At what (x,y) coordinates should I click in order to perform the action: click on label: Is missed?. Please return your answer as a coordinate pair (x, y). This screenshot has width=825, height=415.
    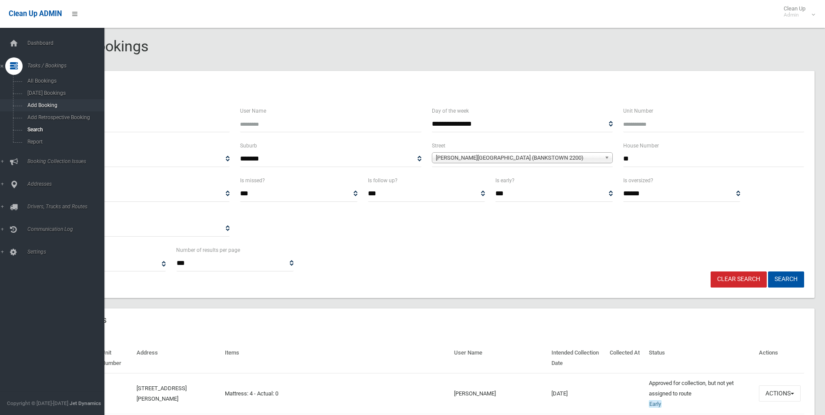
    Looking at the image, I should click on (252, 180).